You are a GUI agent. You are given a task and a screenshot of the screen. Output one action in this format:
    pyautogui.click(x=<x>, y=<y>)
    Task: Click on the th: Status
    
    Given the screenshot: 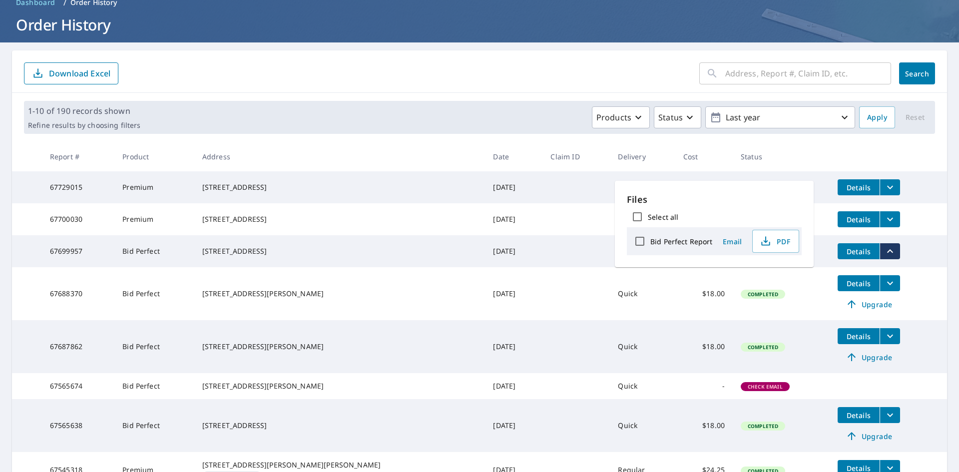 What is the action you would take?
    pyautogui.click(x=781, y=156)
    